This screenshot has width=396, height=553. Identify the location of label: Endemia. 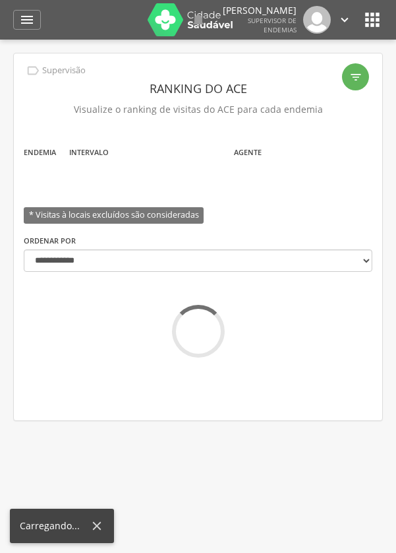
(40, 152).